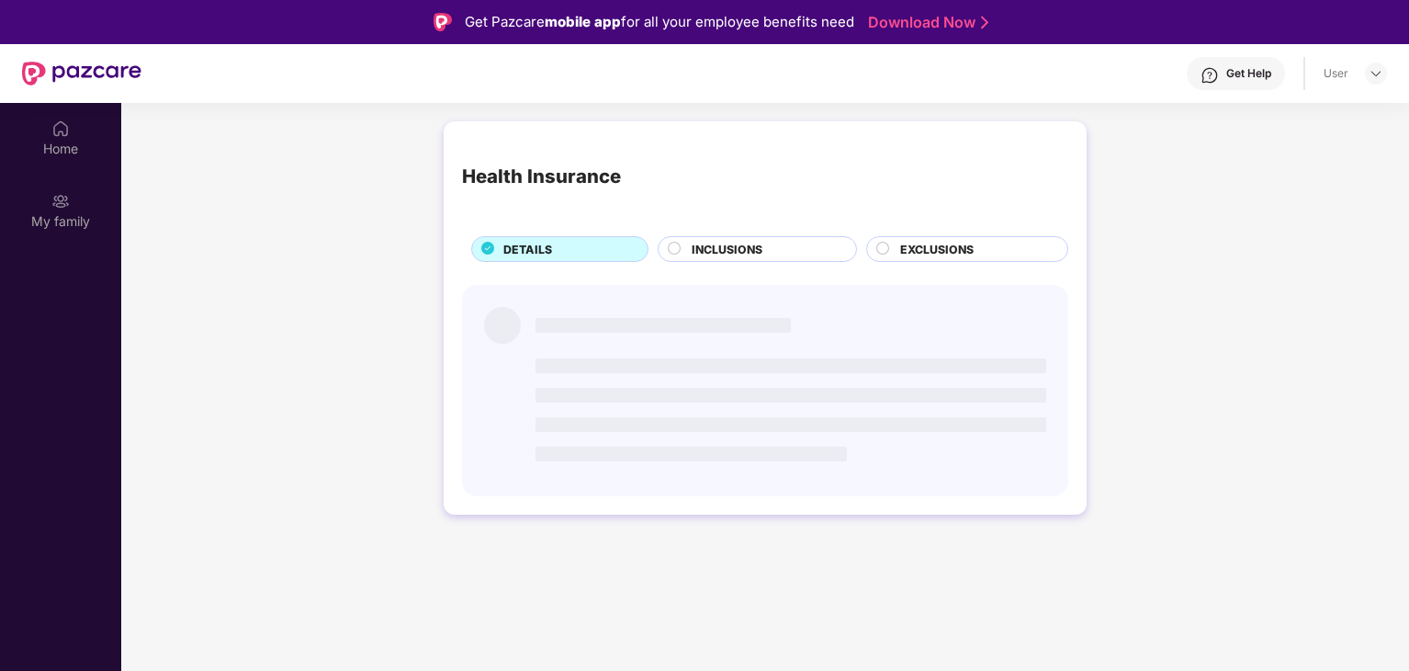  Describe the element at coordinates (82, 73) in the screenshot. I see `img: New Pazcare Logo` at that location.